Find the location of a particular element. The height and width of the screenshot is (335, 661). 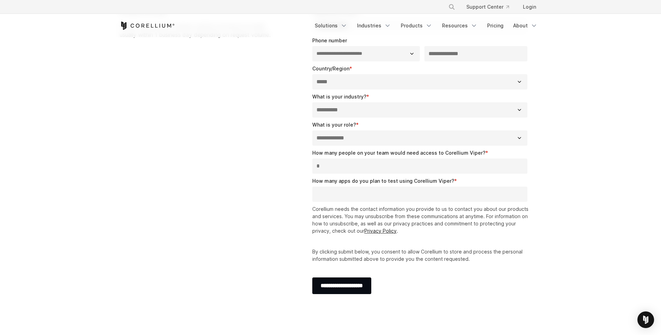

span: What is your role? is located at coordinates (334, 125).